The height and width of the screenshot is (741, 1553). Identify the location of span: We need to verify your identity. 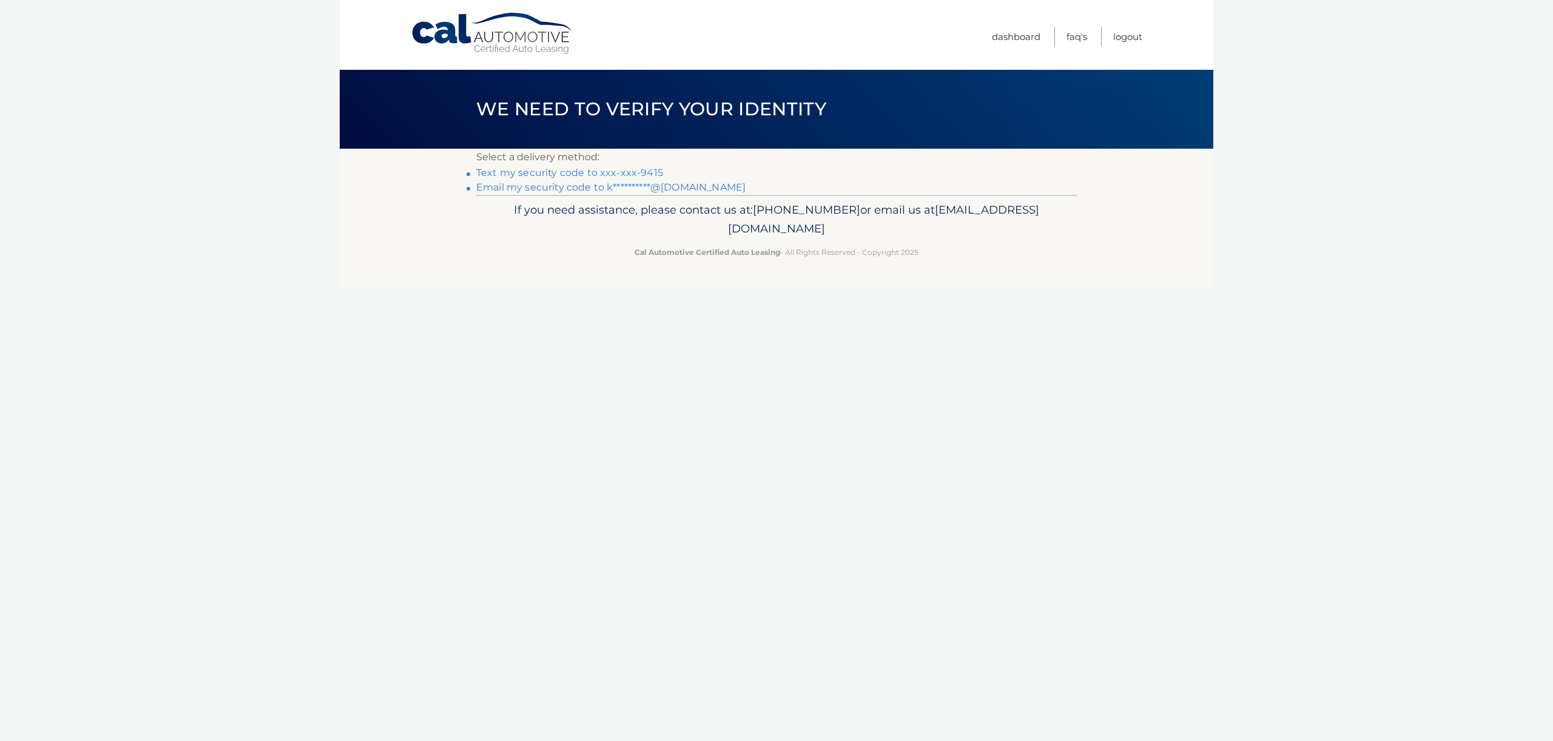
(651, 109).